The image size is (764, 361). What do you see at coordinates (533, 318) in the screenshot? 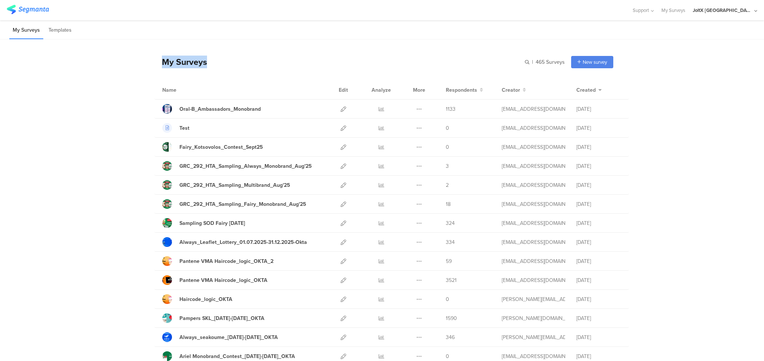
I see `div: skora.es@pg.com` at bounding box center [533, 318].